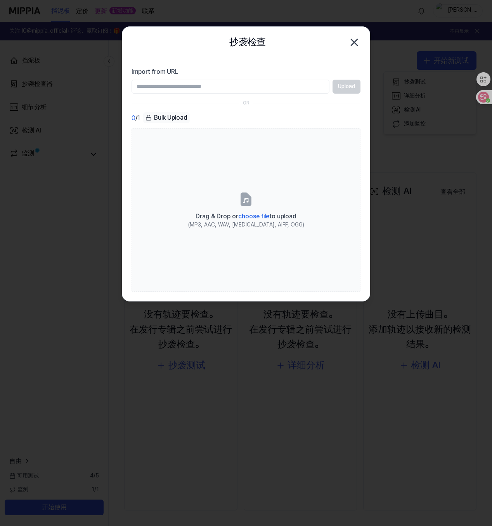 The height and width of the screenshot is (526, 492). Describe the element at coordinates (246, 216) in the screenshot. I see `span: Drag & Drop or to upload` at that location.